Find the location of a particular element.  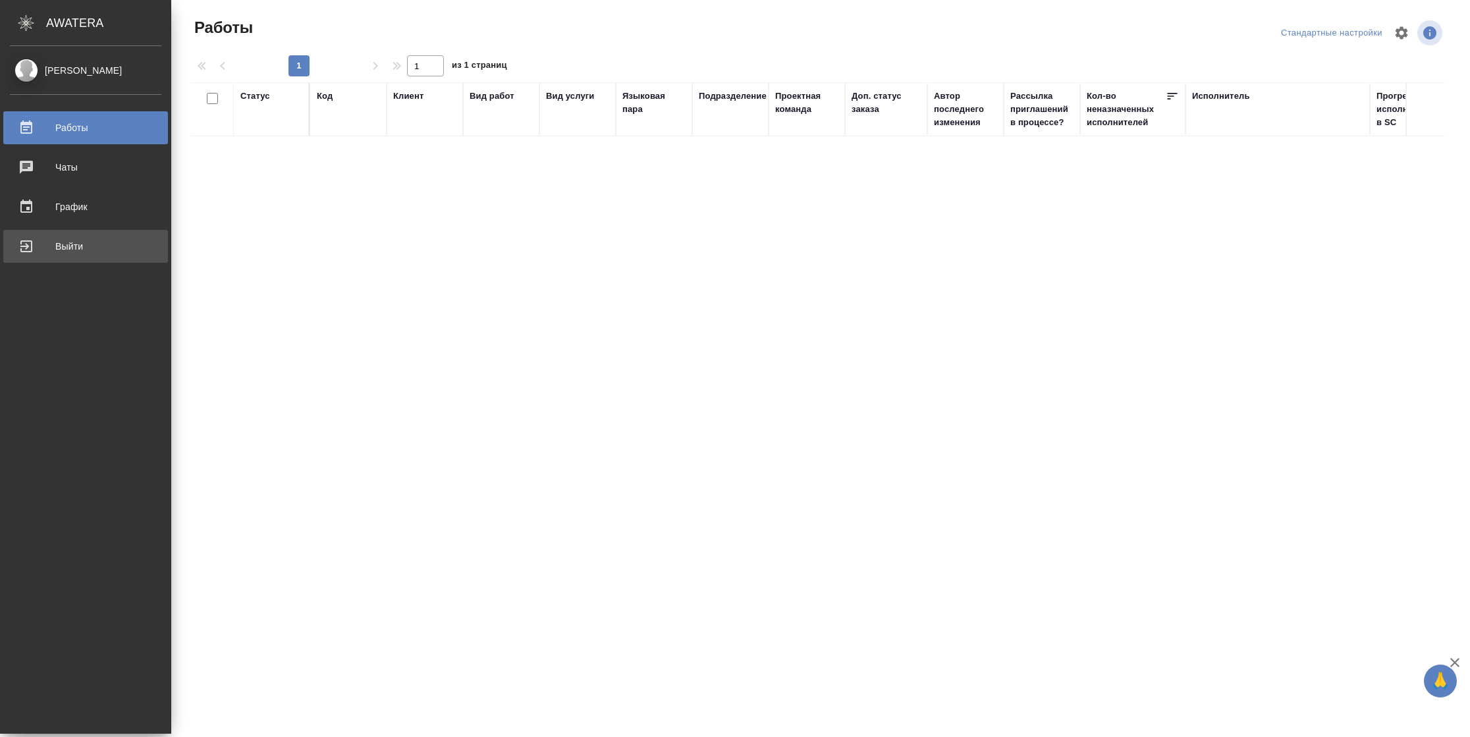

div: Языковая пара is located at coordinates (654, 103).